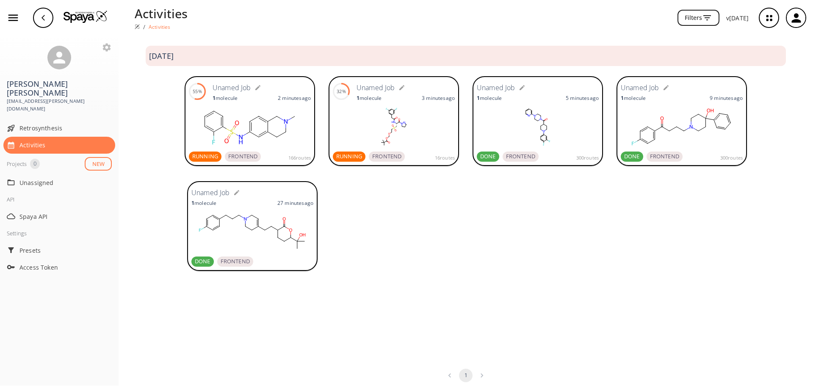  I want to click on span: Unassigned, so click(66, 182).